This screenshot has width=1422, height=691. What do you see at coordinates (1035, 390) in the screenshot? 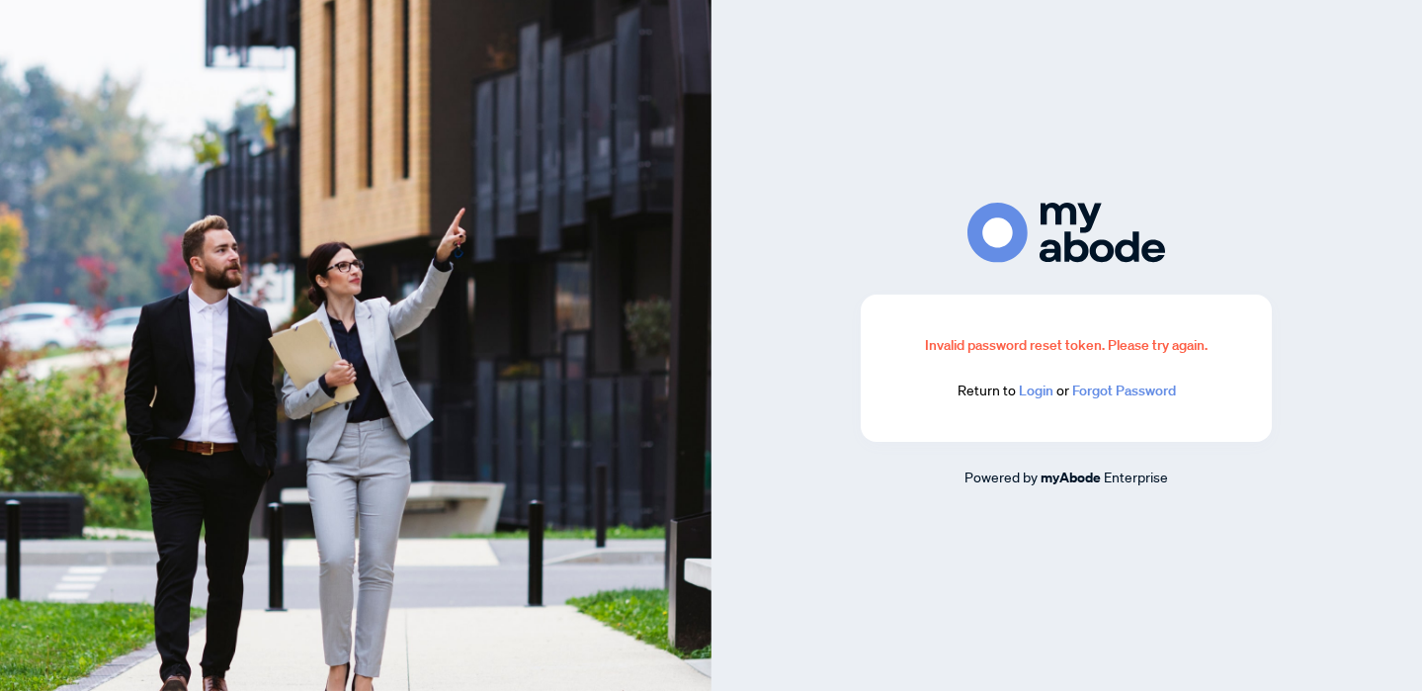
I see `a: Login` at bounding box center [1035, 390].